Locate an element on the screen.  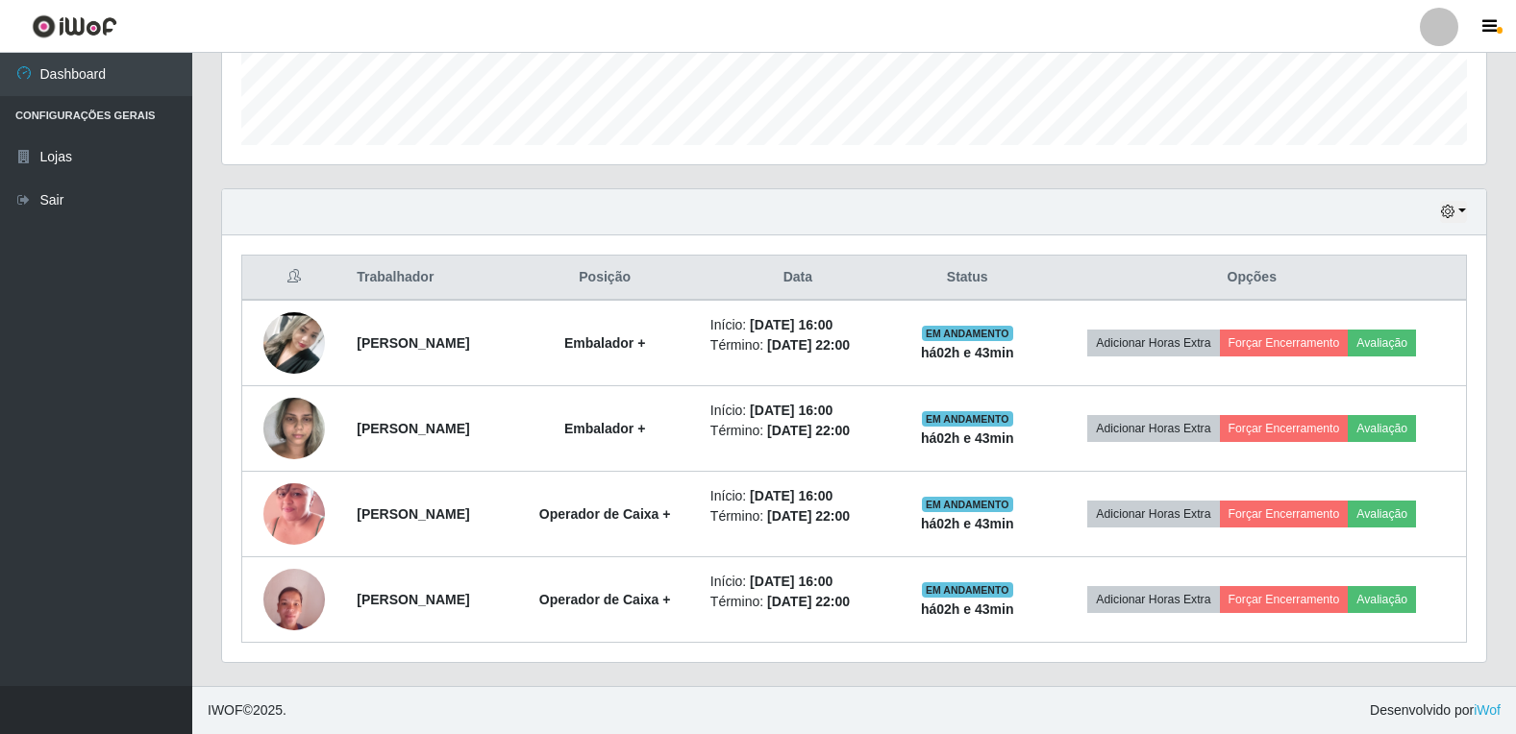
span: Desenvolvido por is located at coordinates (1435, 710).